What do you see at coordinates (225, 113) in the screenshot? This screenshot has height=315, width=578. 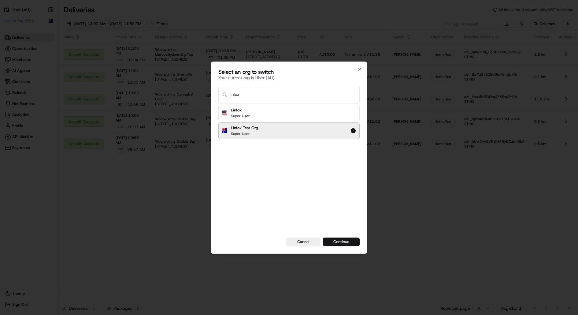 I see `img: Flag of us` at bounding box center [225, 113].